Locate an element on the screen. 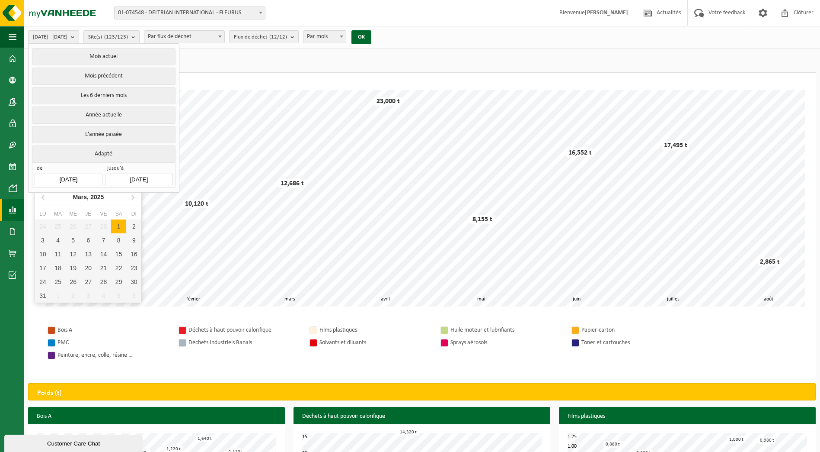  div: Di is located at coordinates (134, 214).